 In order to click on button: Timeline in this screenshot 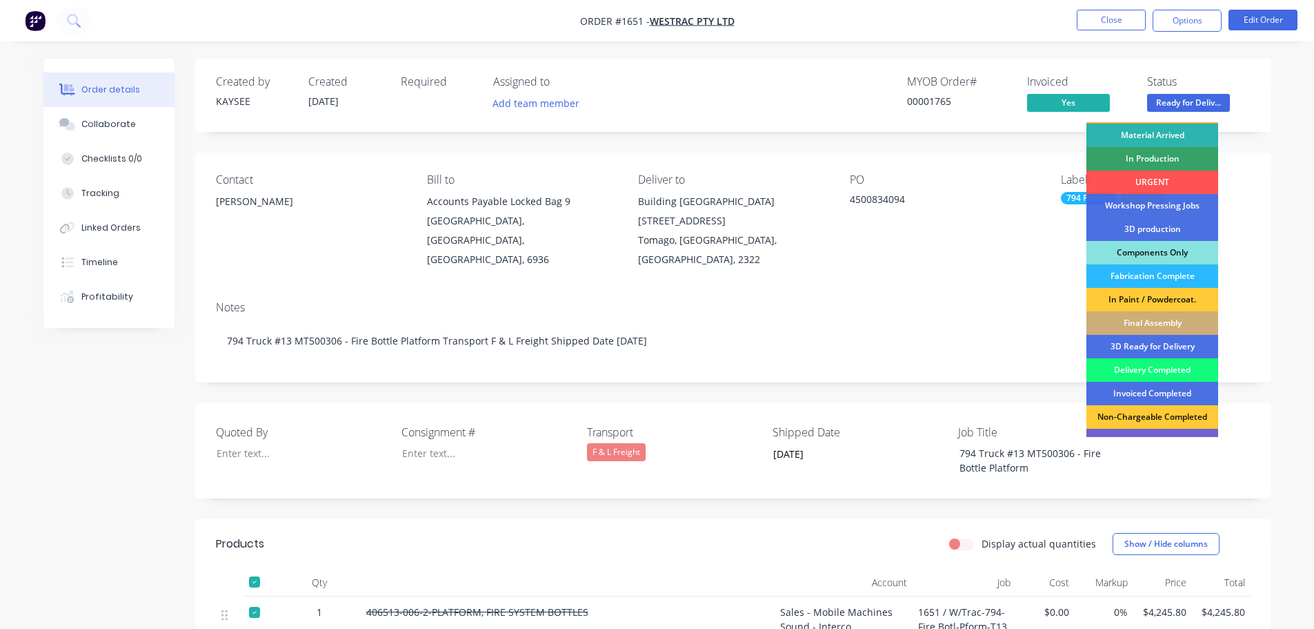, I will do `click(109, 262)`.